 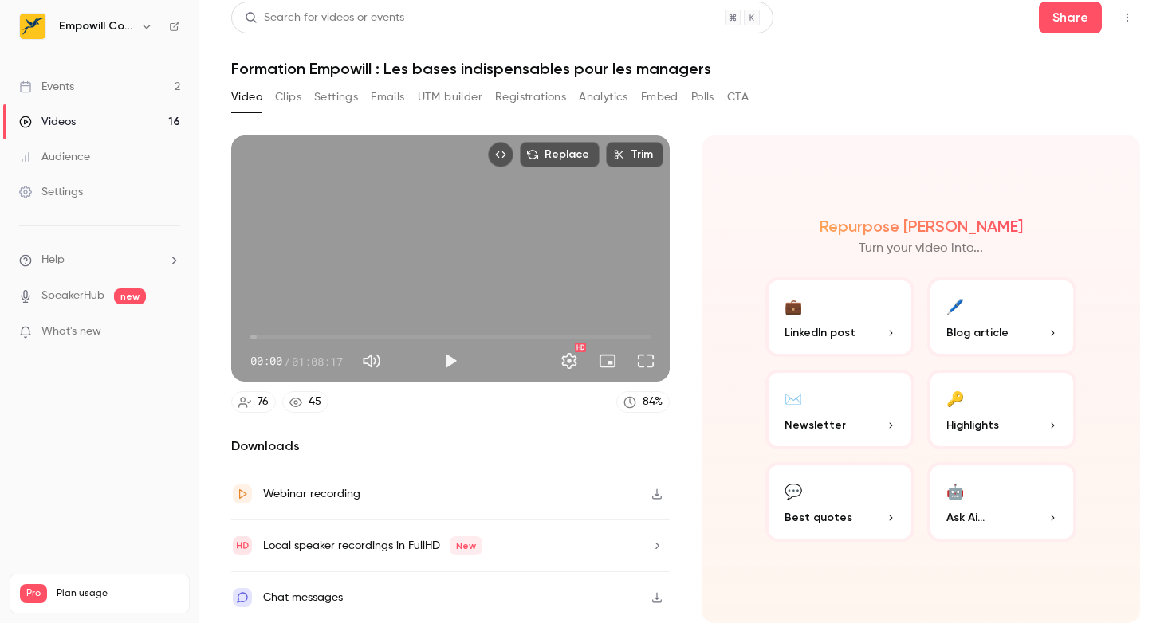 I want to click on span: Ask Ai..., so click(x=965, y=517).